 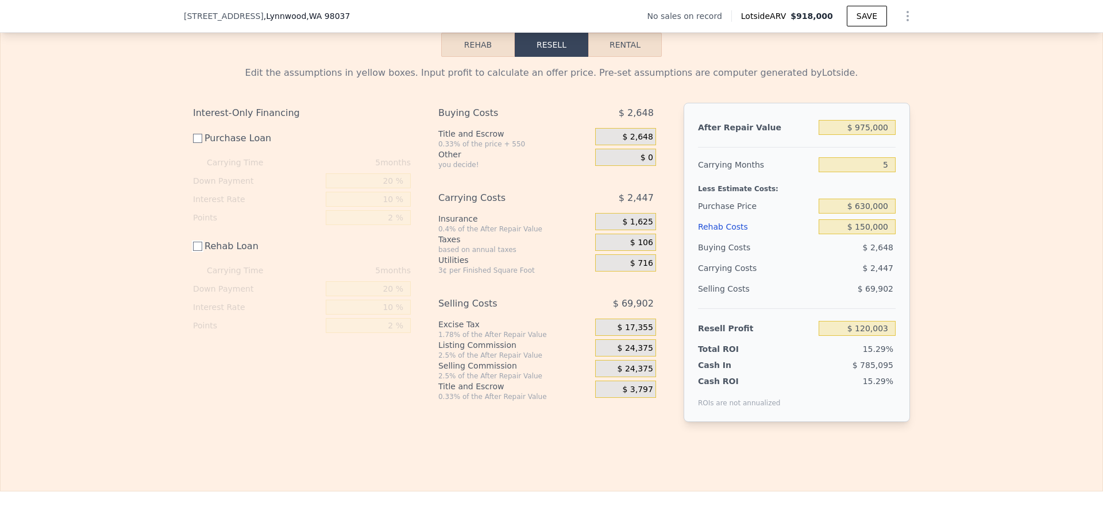 What do you see at coordinates (198, 138) in the screenshot?
I see `input: Purchase Loan` at bounding box center [198, 138].